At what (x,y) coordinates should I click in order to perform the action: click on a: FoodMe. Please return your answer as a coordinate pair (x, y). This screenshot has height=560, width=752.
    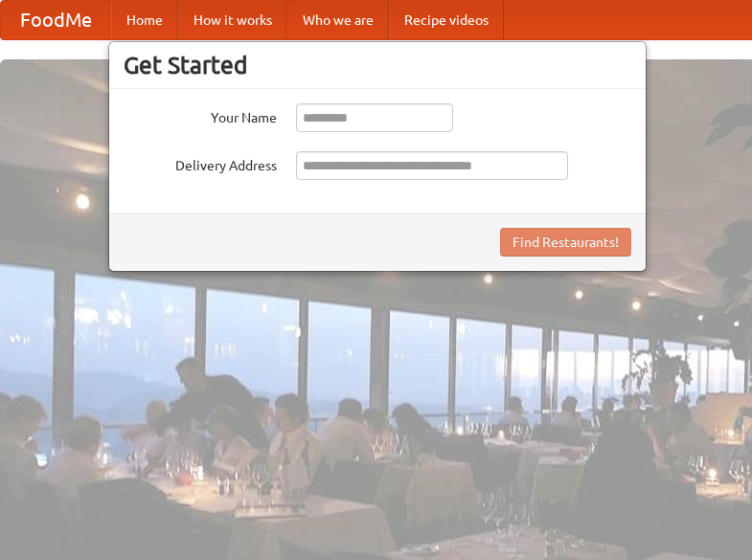
    Looking at the image, I should click on (56, 20).